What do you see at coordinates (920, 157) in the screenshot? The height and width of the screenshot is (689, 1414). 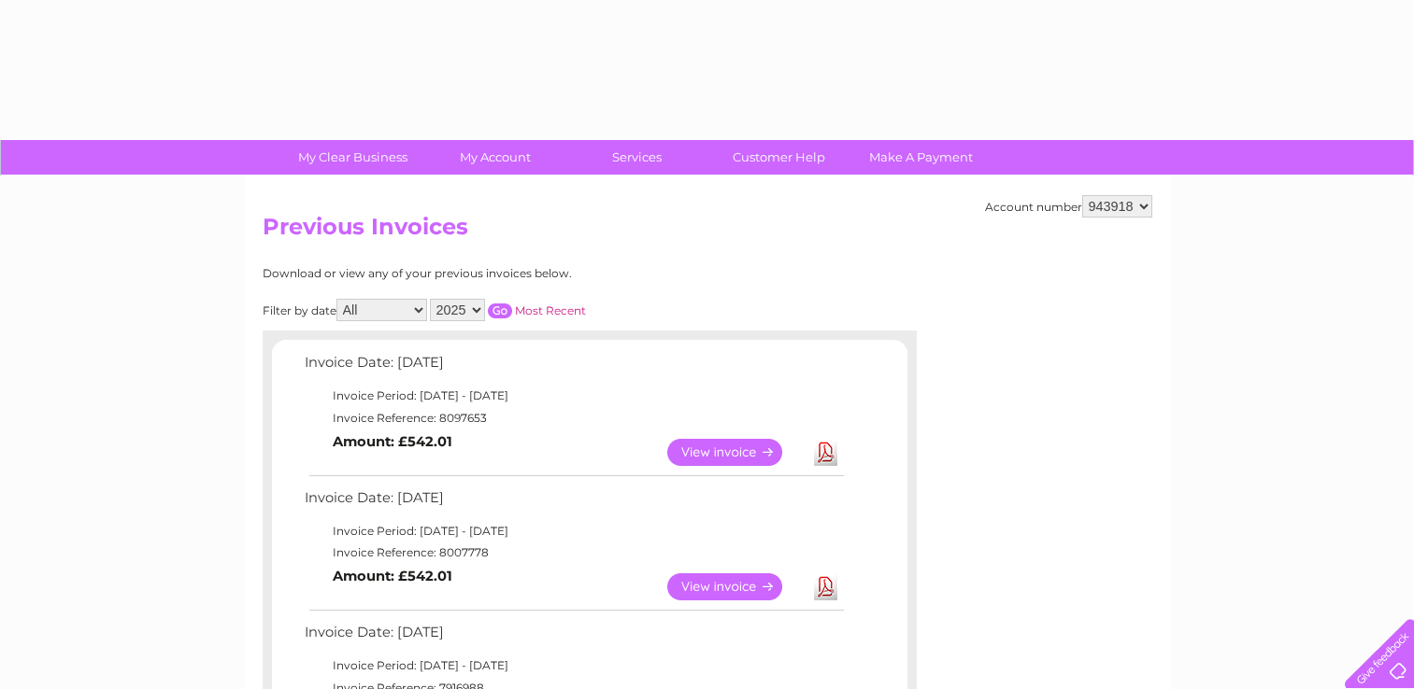 I see `a: Make A Payment` at bounding box center [920, 157].